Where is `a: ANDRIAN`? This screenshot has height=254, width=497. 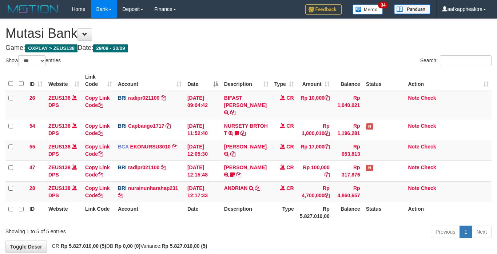
a: ANDRIAN is located at coordinates (236, 188).